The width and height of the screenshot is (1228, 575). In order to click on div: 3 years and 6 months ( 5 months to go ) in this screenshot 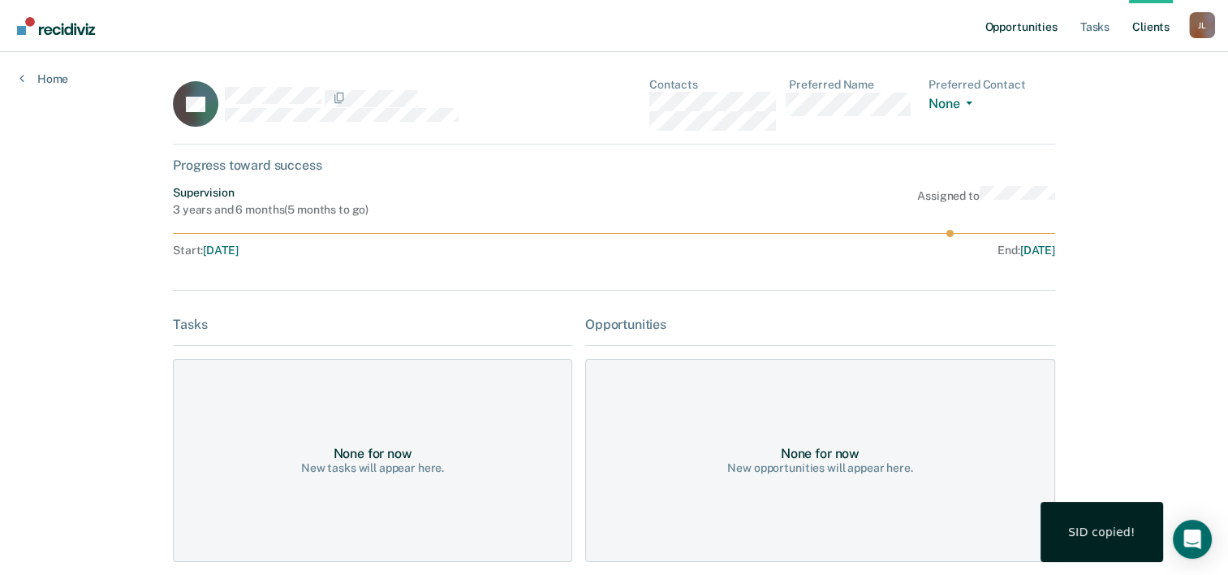, I will do `click(270, 209)`.